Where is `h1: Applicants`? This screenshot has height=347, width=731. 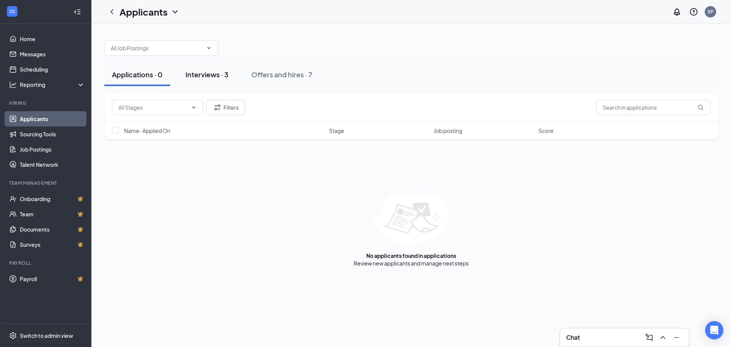
h1: Applicants is located at coordinates (143, 12).